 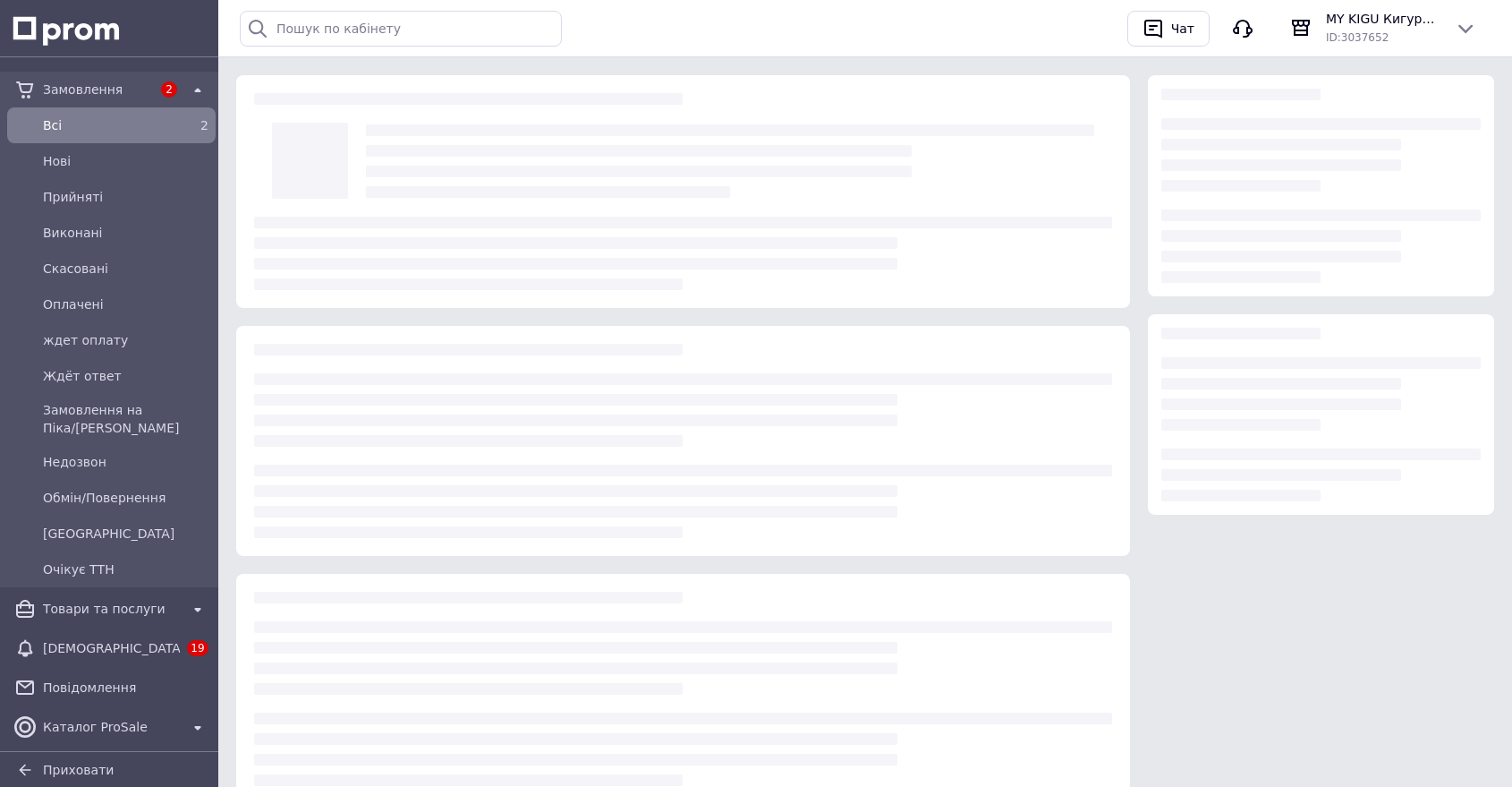 What do you see at coordinates (125, 197) in the screenshot?
I see `span: Прийняті` at bounding box center [125, 197].